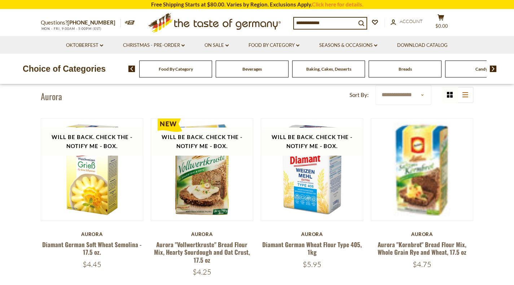 This screenshot has height=285, width=514. Describe the element at coordinates (482, 69) in the screenshot. I see `a: Candy` at that location.